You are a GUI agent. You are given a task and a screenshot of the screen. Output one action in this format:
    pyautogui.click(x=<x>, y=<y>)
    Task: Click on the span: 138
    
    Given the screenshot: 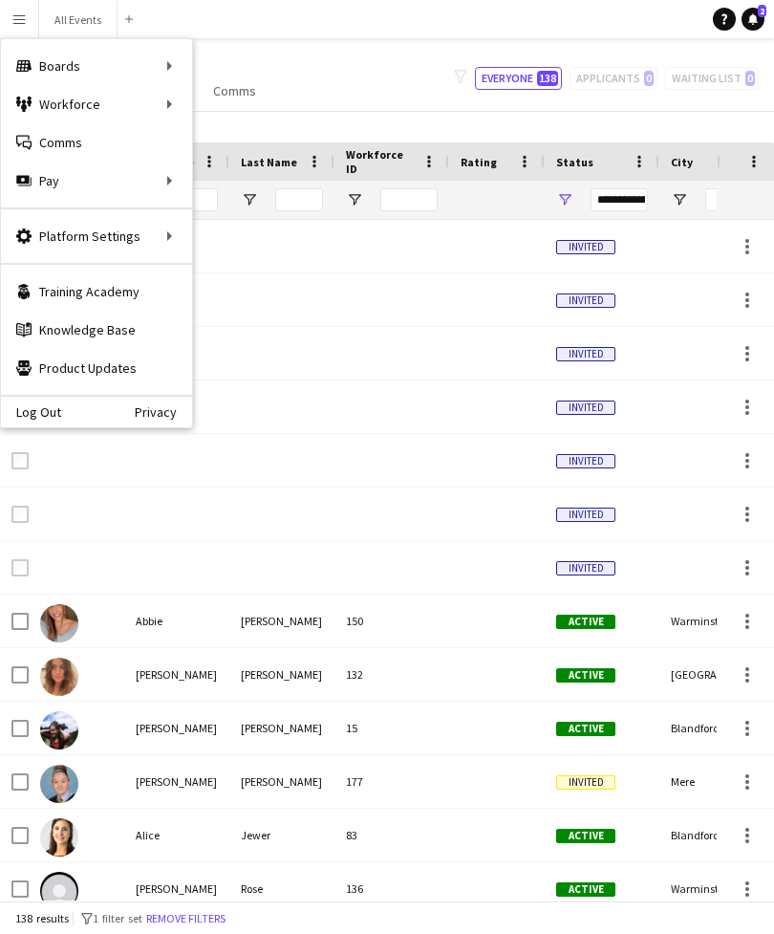 What is the action you would take?
    pyautogui.click(x=548, y=78)
    